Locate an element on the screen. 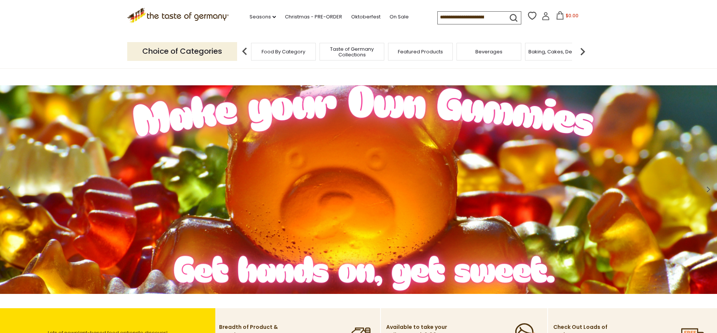  a: Food By Category is located at coordinates (283, 52).